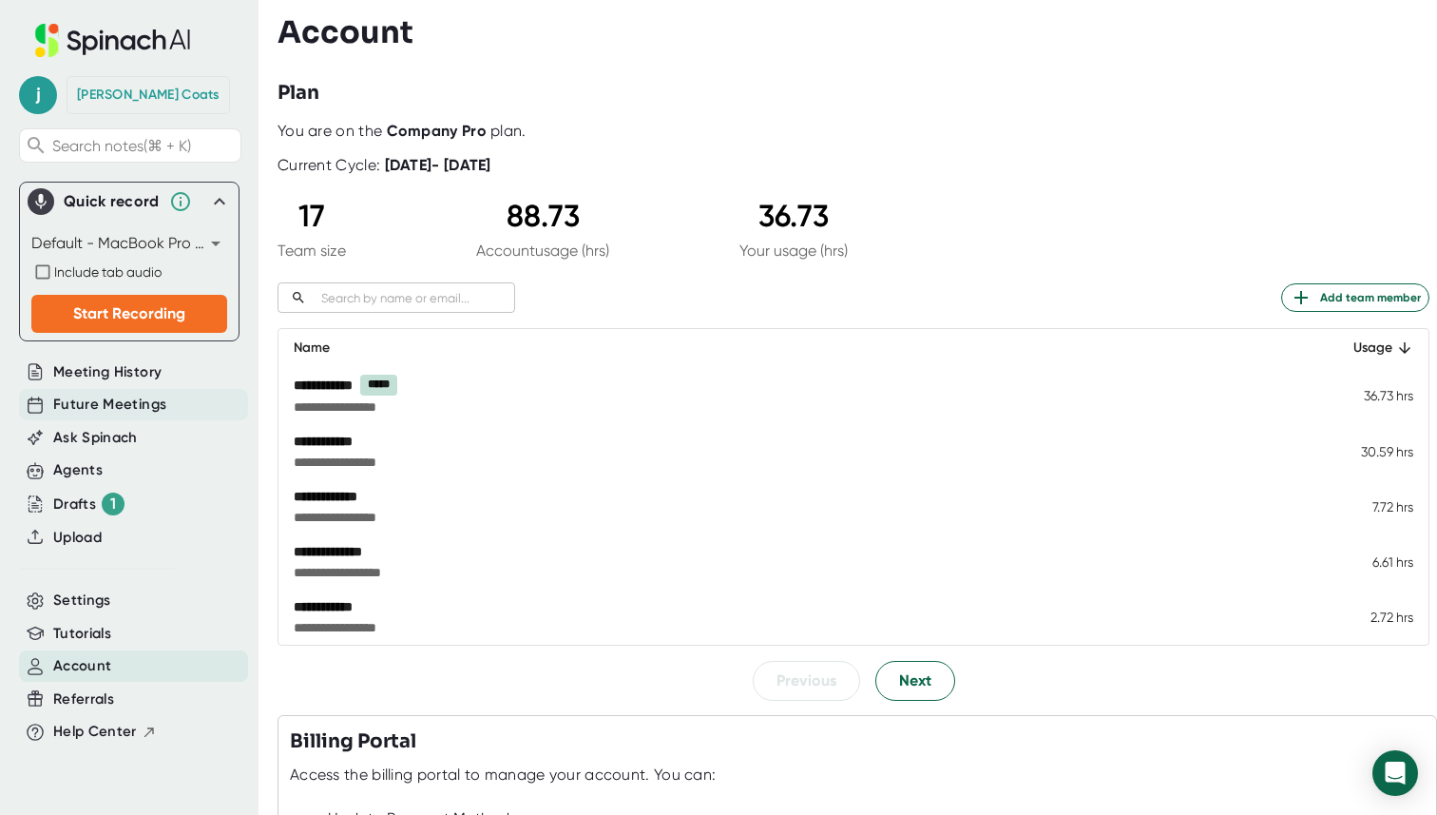  I want to click on span: Upload, so click(77, 537).